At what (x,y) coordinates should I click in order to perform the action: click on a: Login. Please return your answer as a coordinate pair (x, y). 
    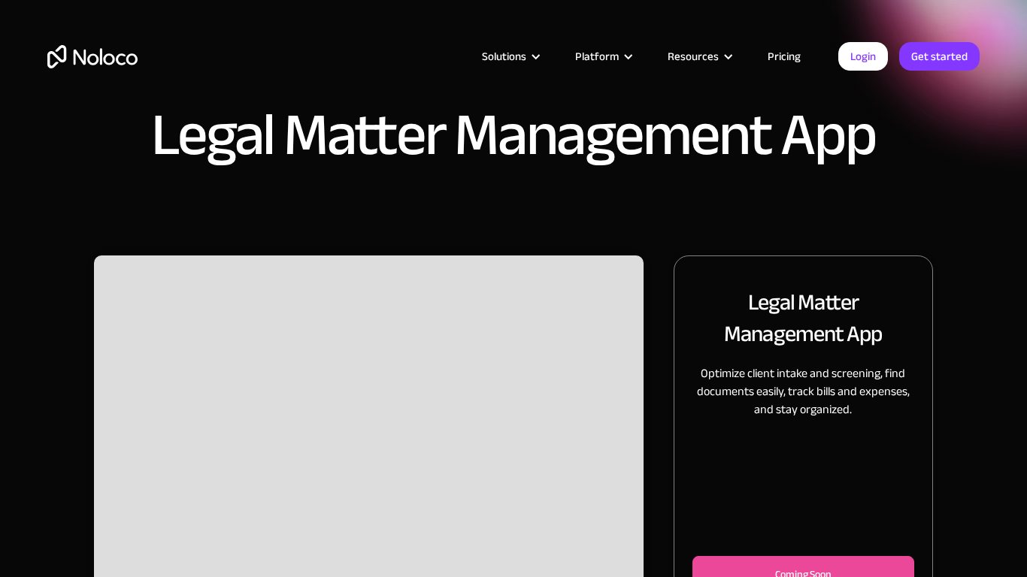
    Looking at the image, I should click on (863, 56).